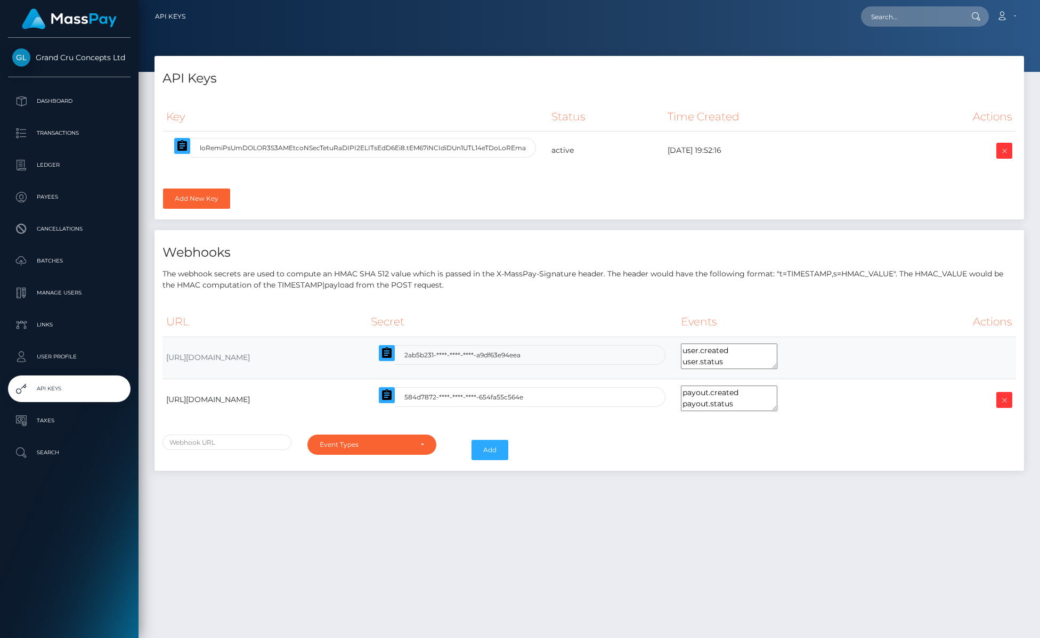 This screenshot has height=638, width=1040. I want to click on p: Search, so click(69, 453).